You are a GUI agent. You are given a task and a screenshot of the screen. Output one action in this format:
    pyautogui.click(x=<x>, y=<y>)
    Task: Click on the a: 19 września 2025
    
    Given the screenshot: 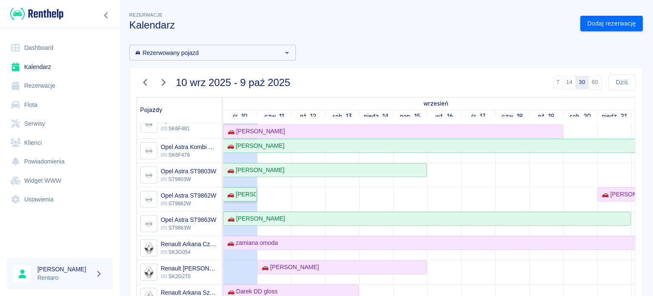 What is the action you would take?
    pyautogui.click(x=547, y=116)
    